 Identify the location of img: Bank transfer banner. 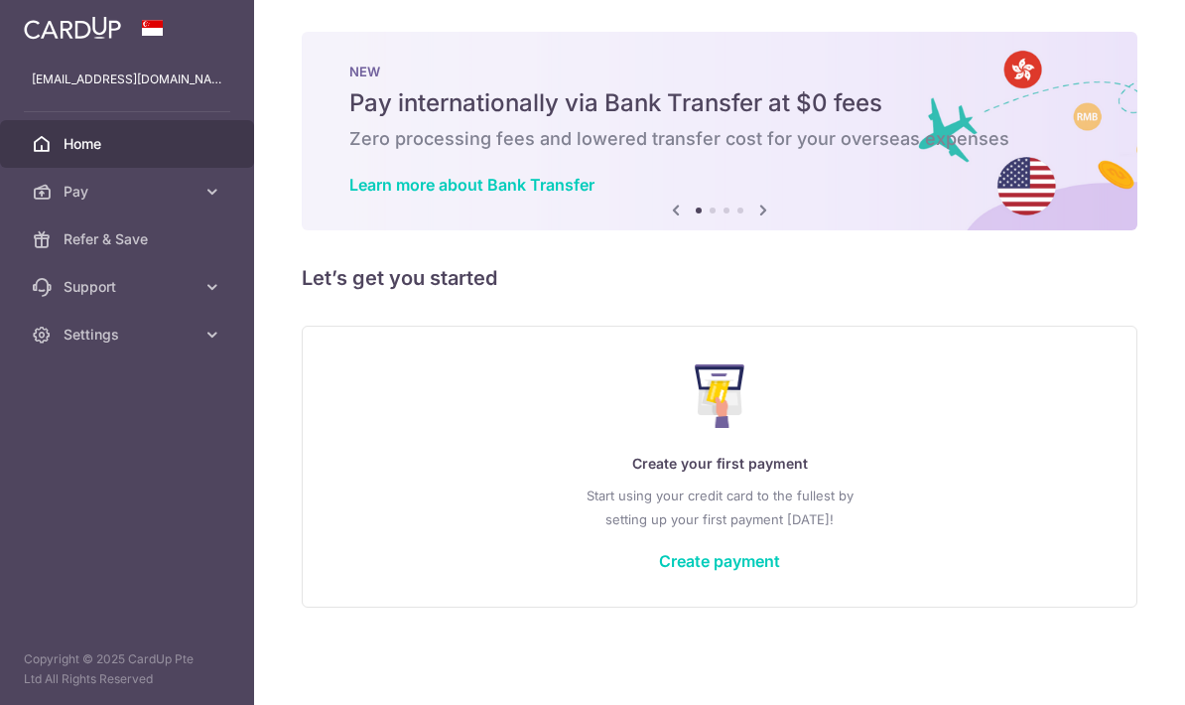
(719, 131).